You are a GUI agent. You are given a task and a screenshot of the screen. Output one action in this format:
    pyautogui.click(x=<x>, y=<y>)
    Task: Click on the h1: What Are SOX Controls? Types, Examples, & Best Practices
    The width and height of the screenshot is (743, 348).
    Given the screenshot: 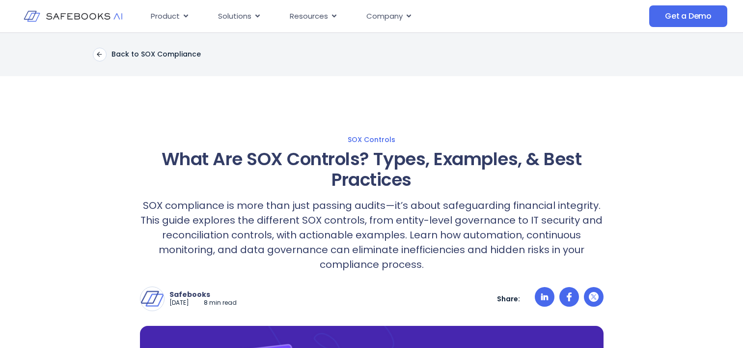 What is the action you would take?
    pyautogui.click(x=372, y=169)
    